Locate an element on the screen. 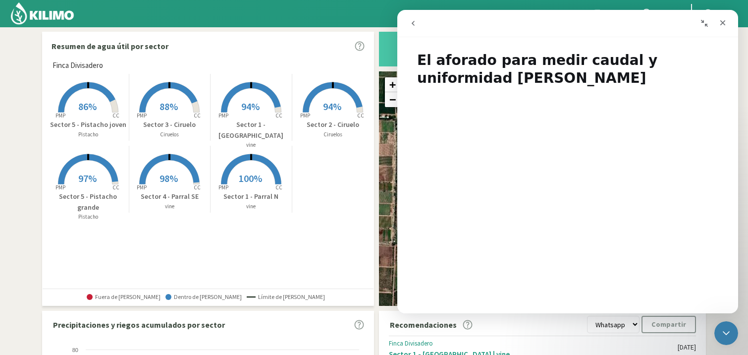 This screenshot has width=748, height=355. span: 86% is located at coordinates (87, 106).